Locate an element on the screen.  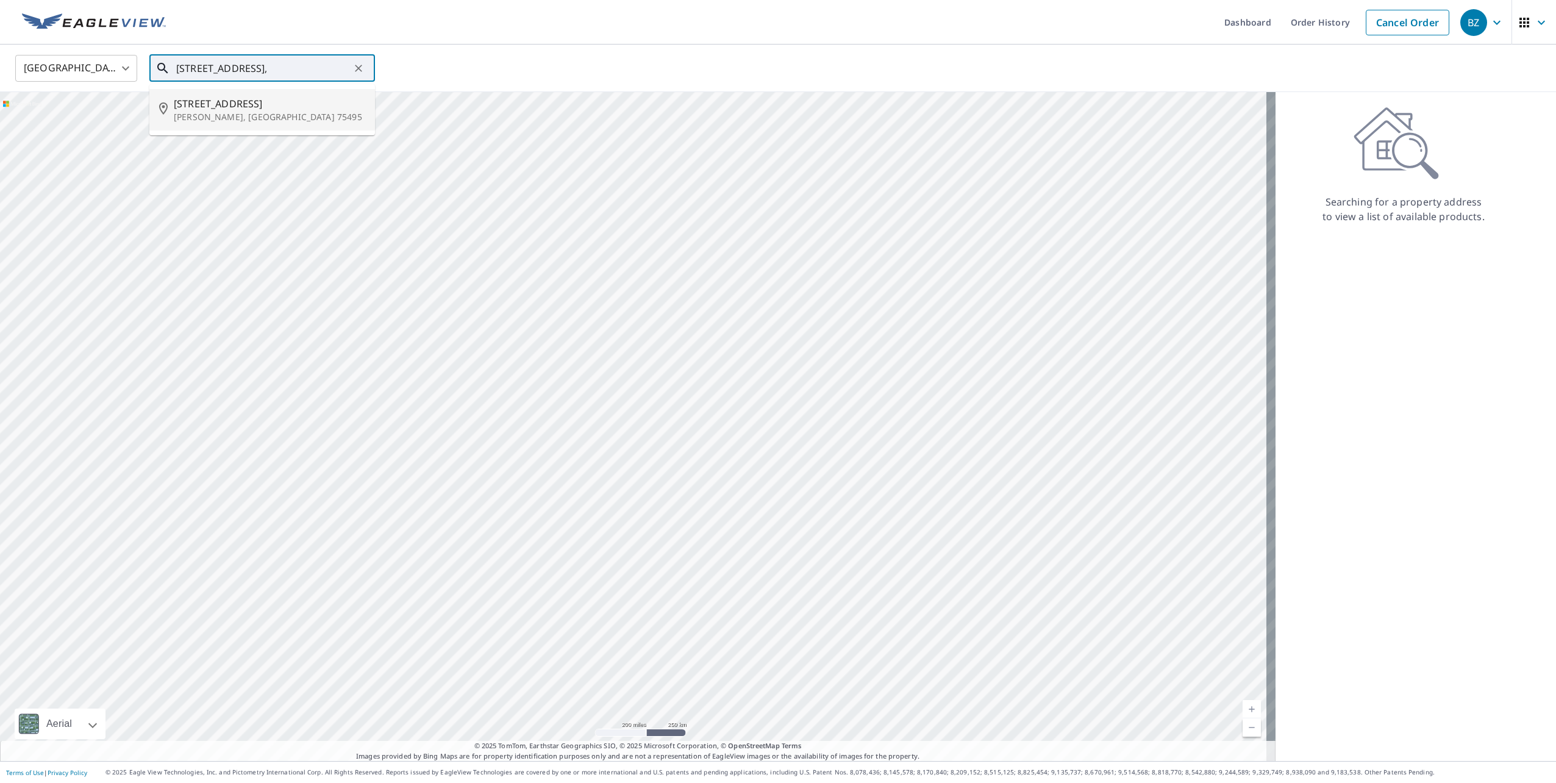
span: © 2025 TomTom, Earthstar Geographics SIO, © 2025 Microsoft Corporation, © is located at coordinates (638, 746).